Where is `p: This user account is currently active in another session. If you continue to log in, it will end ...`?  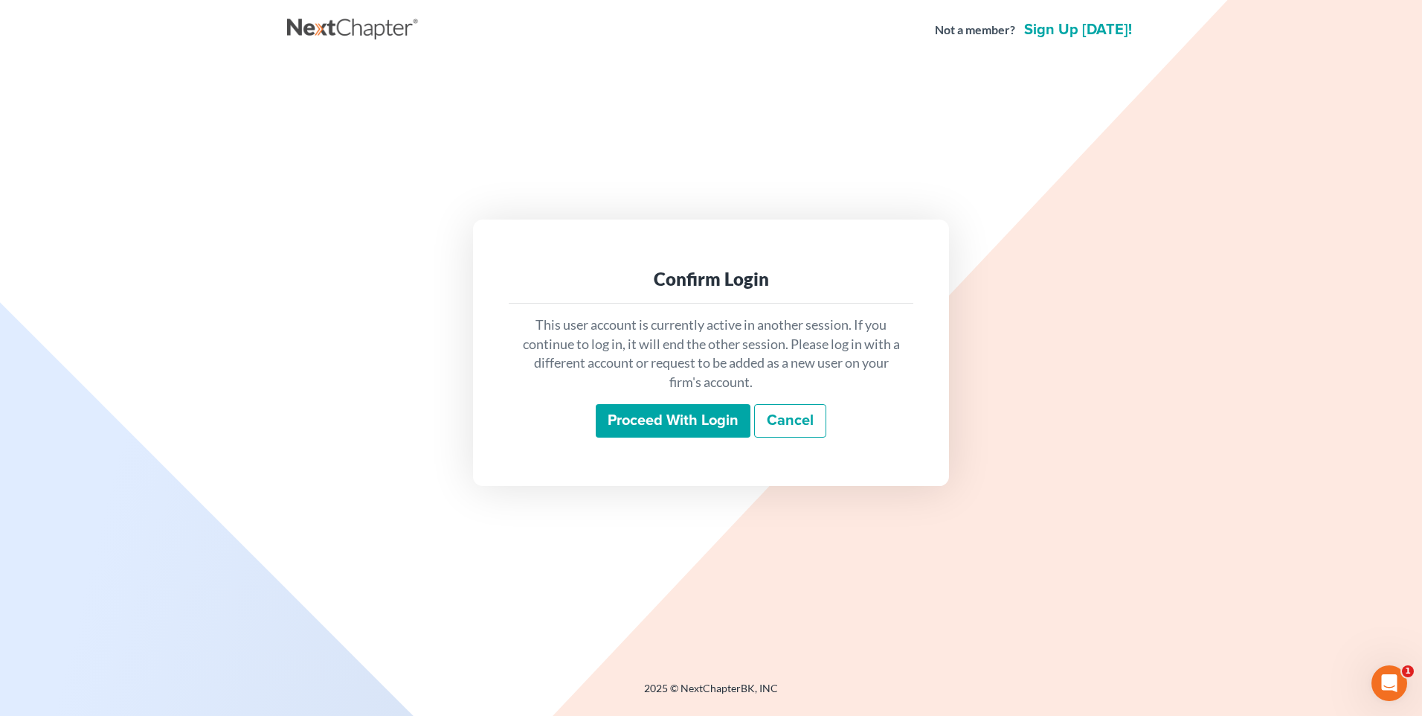
p: This user account is currently active in another session. If you continue to log in, it will end ... is located at coordinates (711, 353).